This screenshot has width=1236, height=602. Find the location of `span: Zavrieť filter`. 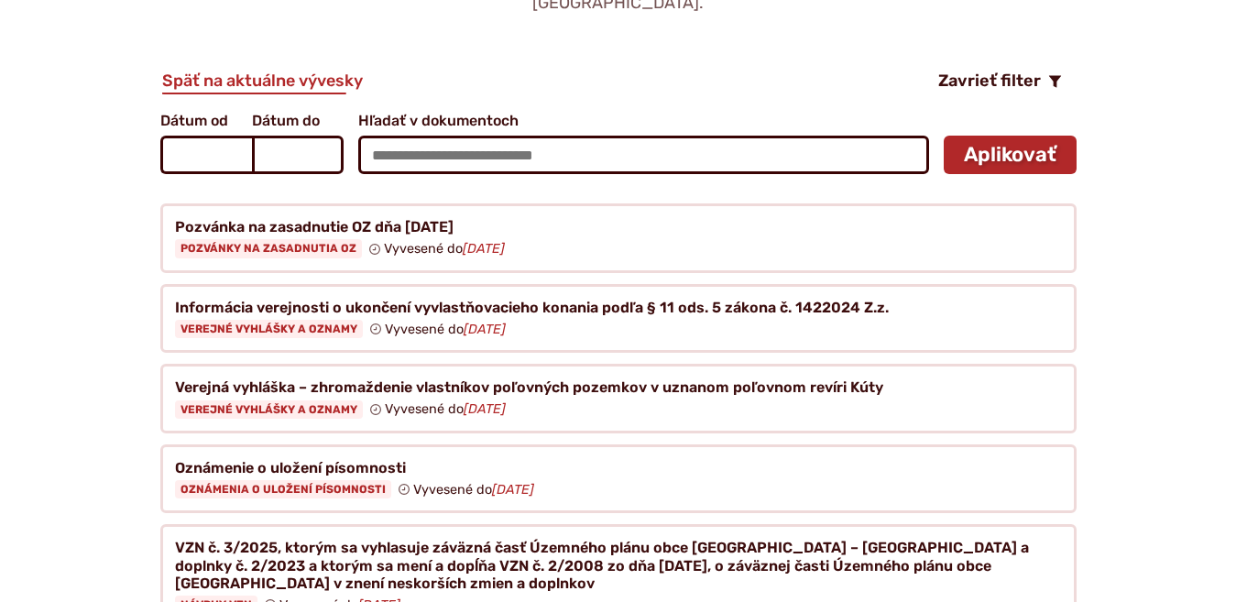

span: Zavrieť filter is located at coordinates (990, 82).